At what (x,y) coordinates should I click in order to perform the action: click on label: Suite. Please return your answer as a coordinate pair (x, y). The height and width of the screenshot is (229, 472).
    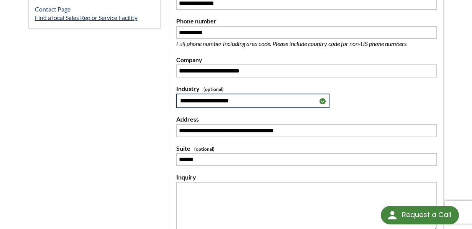
    Looking at the image, I should click on (307, 148).